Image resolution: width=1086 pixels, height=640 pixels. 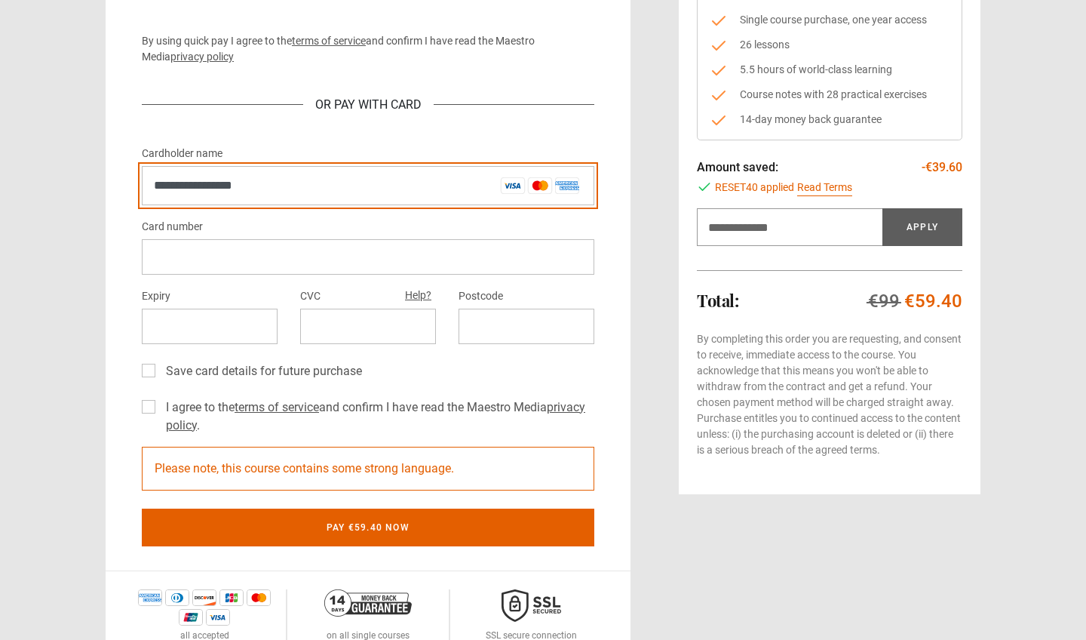 What do you see at coordinates (156, 296) in the screenshot?
I see `label: Expiry` at bounding box center [156, 296].